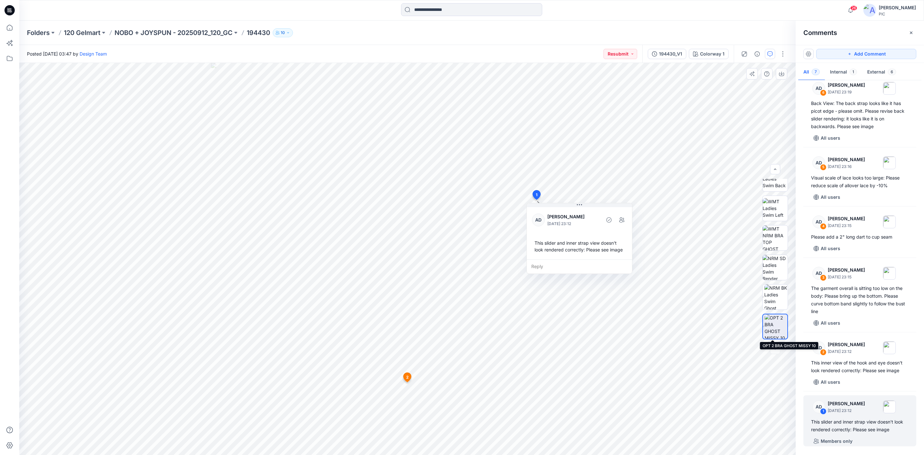 The height and width of the screenshot is (455, 924). What do you see at coordinates (860, 300) in the screenshot?
I see `div: The garment overall is sitting too low on the body: Please bring up the bottom. Please curve bott...` at bounding box center [860, 300].